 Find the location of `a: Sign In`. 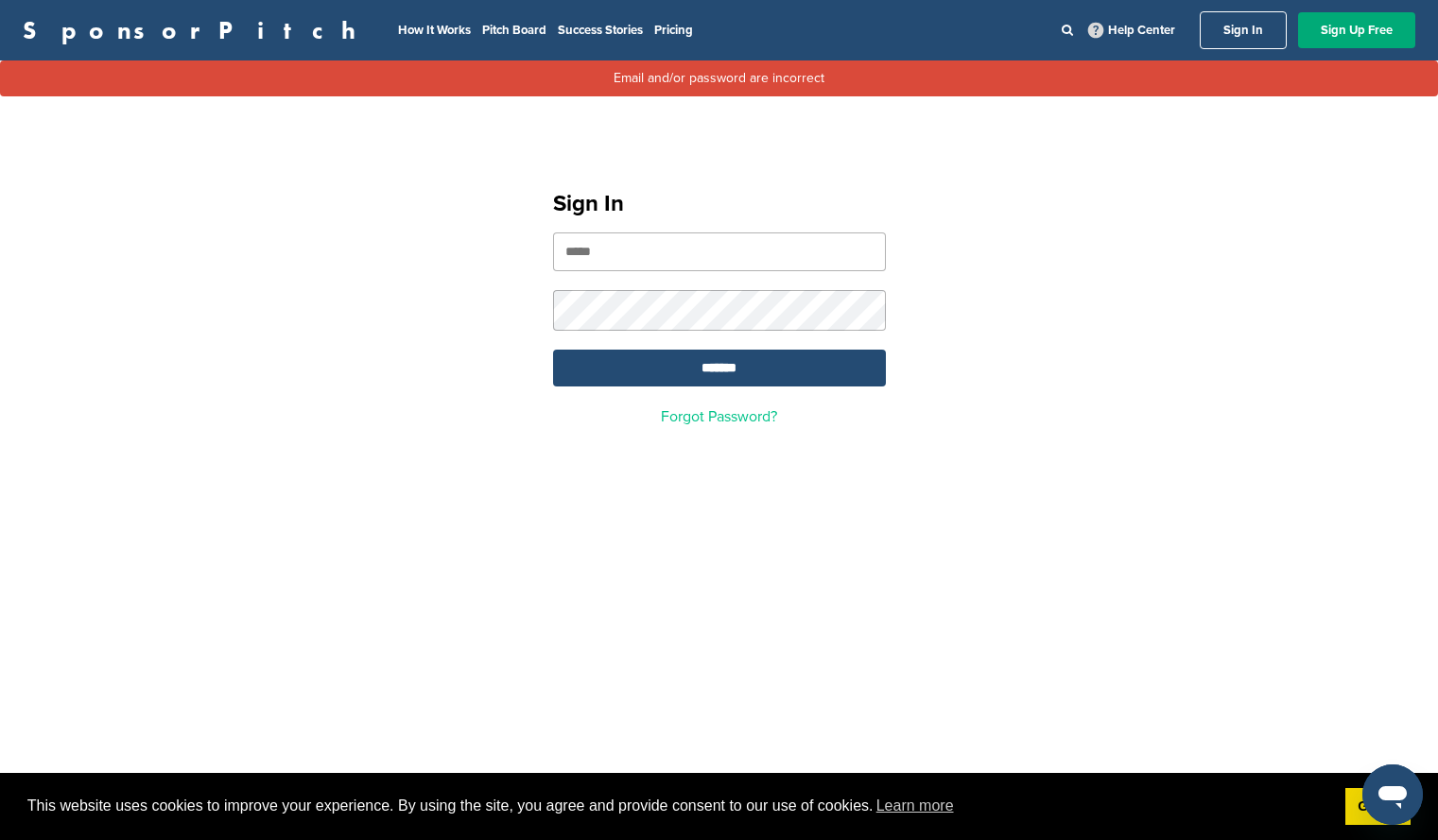

a: Sign In is located at coordinates (1243, 30).